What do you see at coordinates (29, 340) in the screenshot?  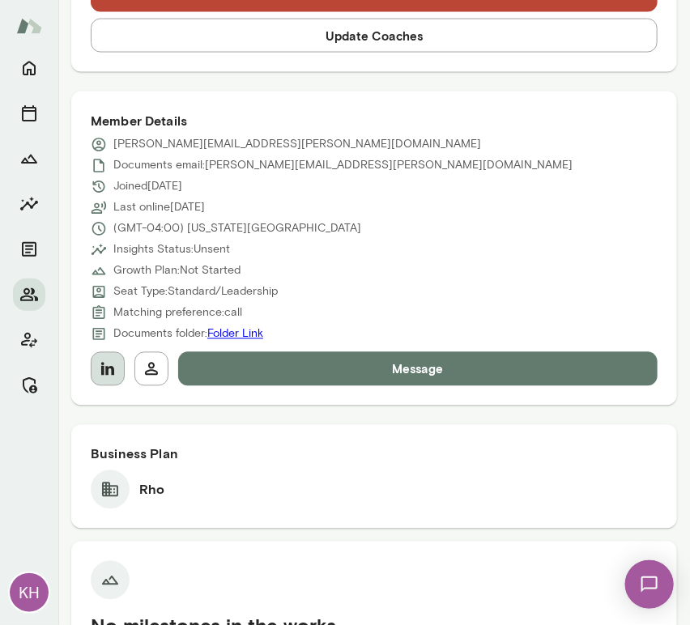 I see `button: Client app` at bounding box center [29, 340].